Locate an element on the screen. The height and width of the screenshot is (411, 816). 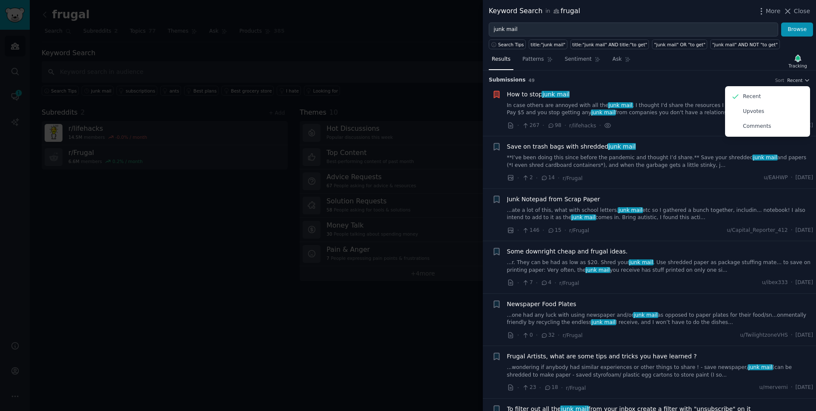
span: u/merverni is located at coordinates (773, 388).